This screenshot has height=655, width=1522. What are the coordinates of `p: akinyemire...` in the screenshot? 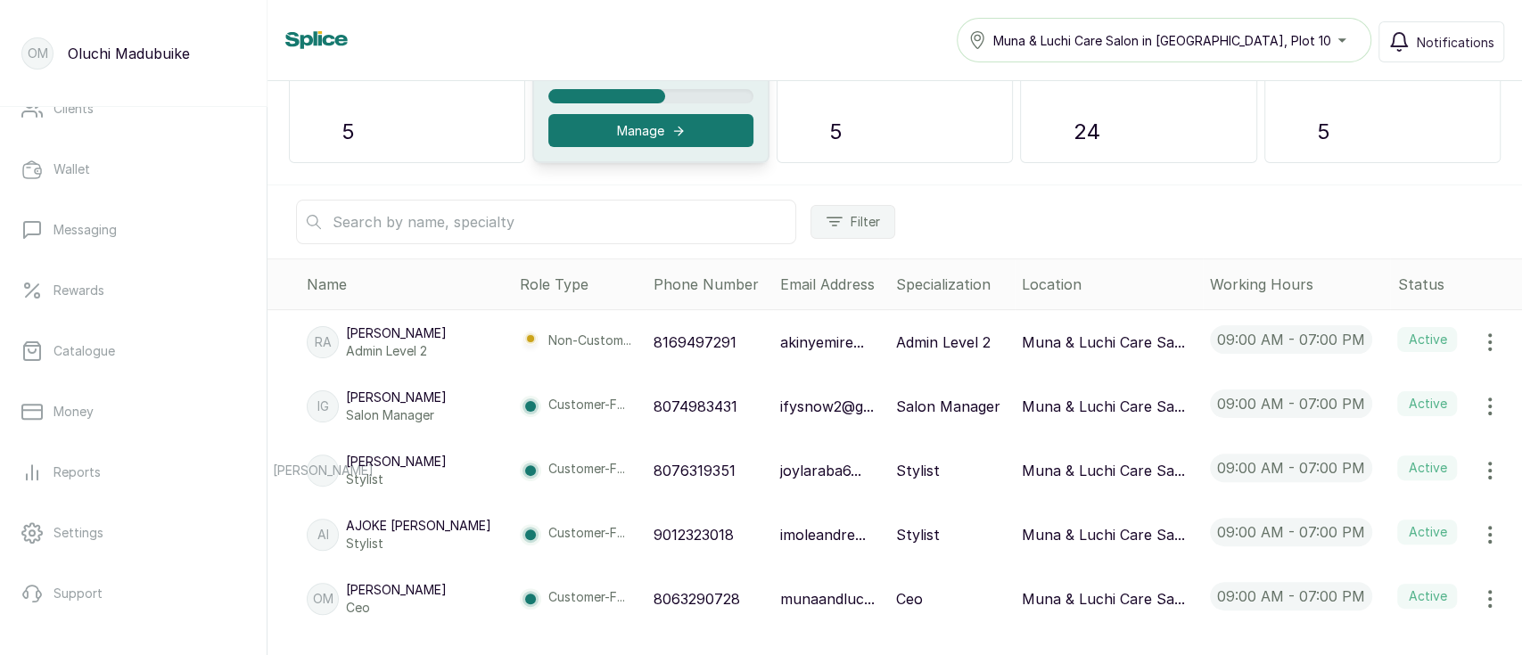 It's located at (822, 342).